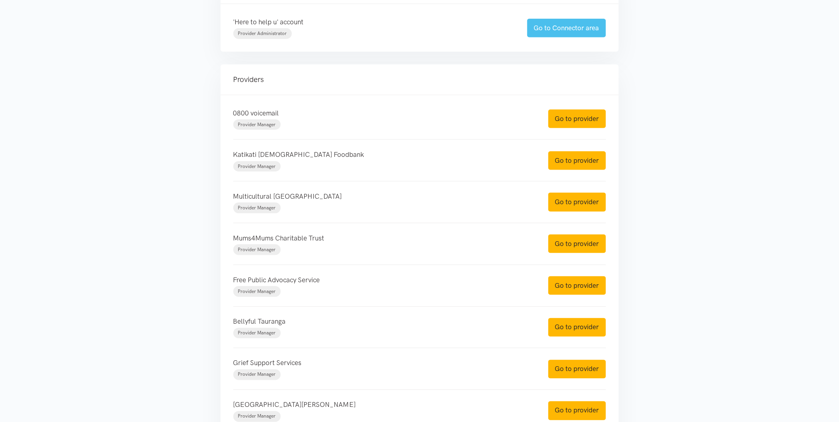  Describe the element at coordinates (262, 33) in the screenshot. I see `span: Provider Administrator` at that location.